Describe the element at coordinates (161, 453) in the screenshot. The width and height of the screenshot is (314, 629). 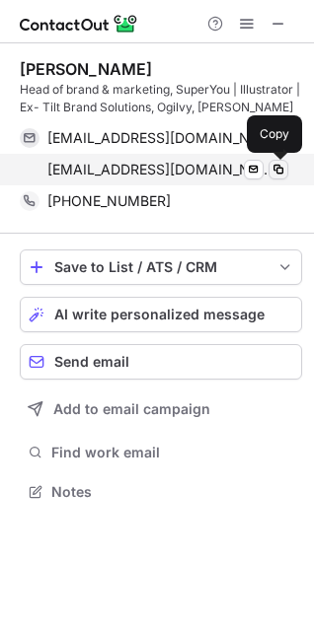
I see `button: Find work email` at that location.